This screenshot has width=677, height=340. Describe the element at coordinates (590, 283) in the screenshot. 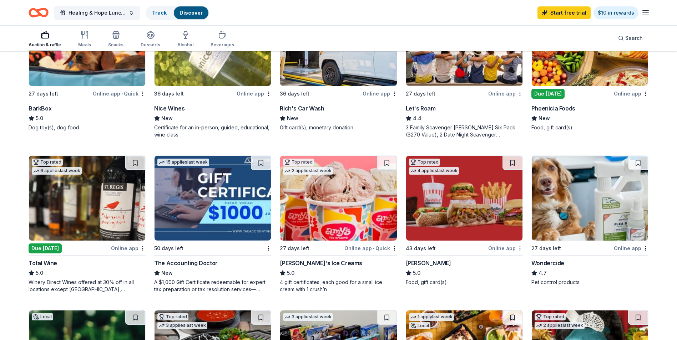

I see `div: Pet control products` at that location.